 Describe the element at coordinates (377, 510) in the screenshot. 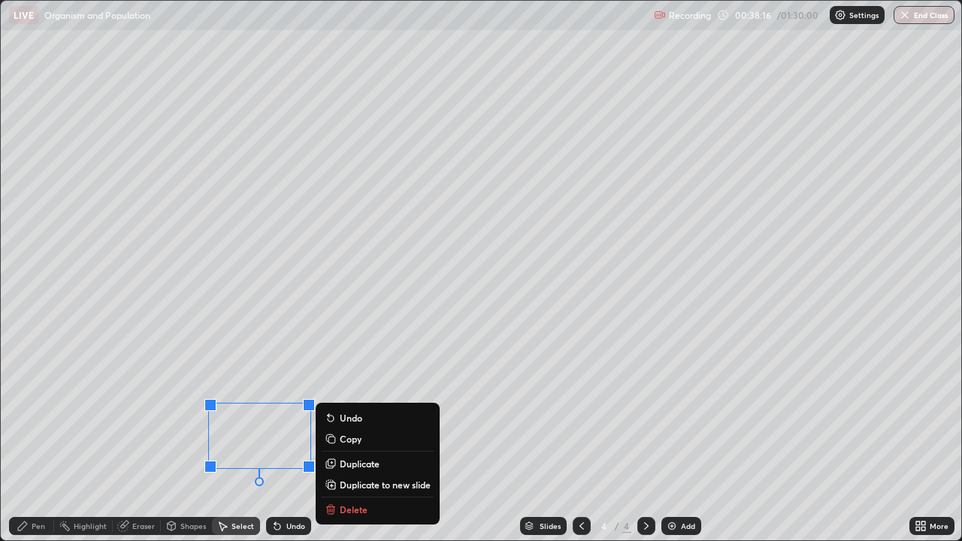

I see `button: Delete` at that location.